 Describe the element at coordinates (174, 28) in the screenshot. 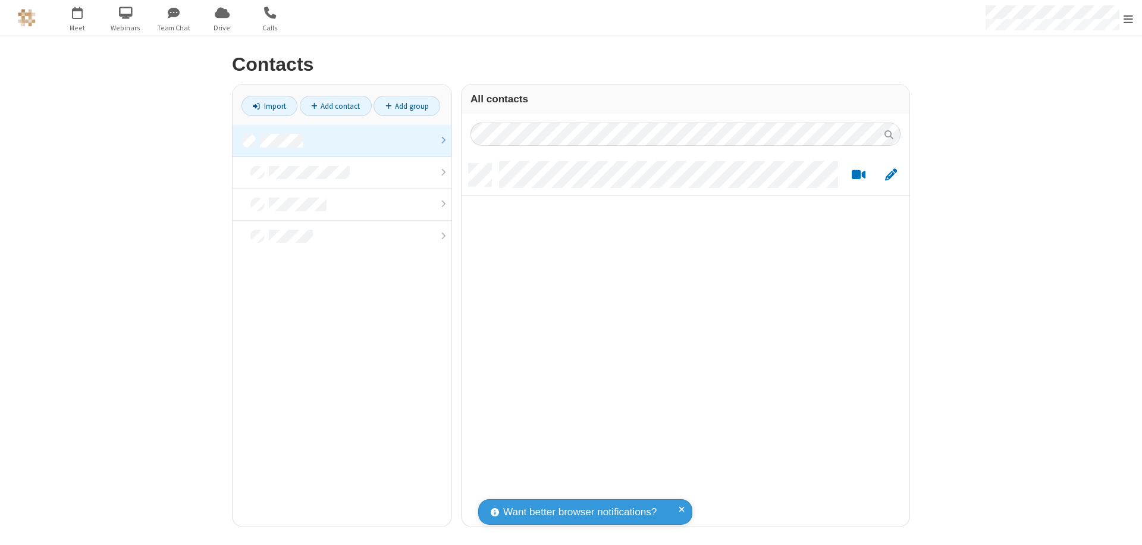

I see `span: Team Chat` at that location.